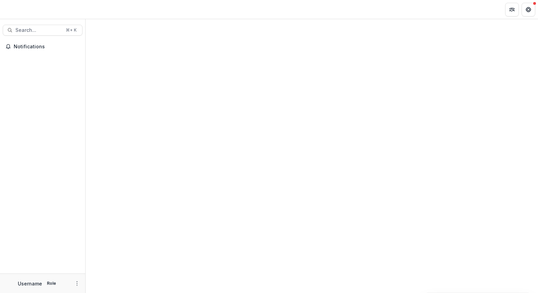  Describe the element at coordinates (38, 30) in the screenshot. I see `span: Search...` at that location.